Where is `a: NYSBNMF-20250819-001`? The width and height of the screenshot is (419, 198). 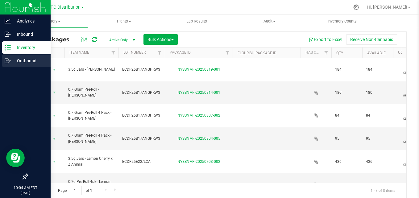 a: NYSBNMF-20250819-001 is located at coordinates (199, 69).